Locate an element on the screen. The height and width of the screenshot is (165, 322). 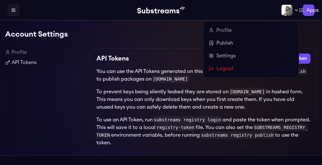
a: Logout is located at coordinates (251, 69).